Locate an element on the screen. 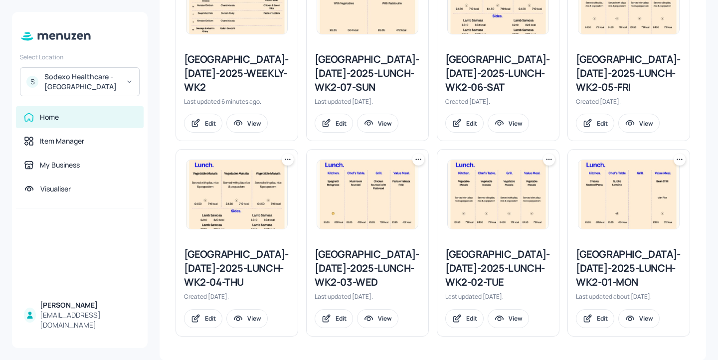  img: 2025-09-01-1756720396978mhprl3m3m1n.jpeg is located at coordinates (629, 195).